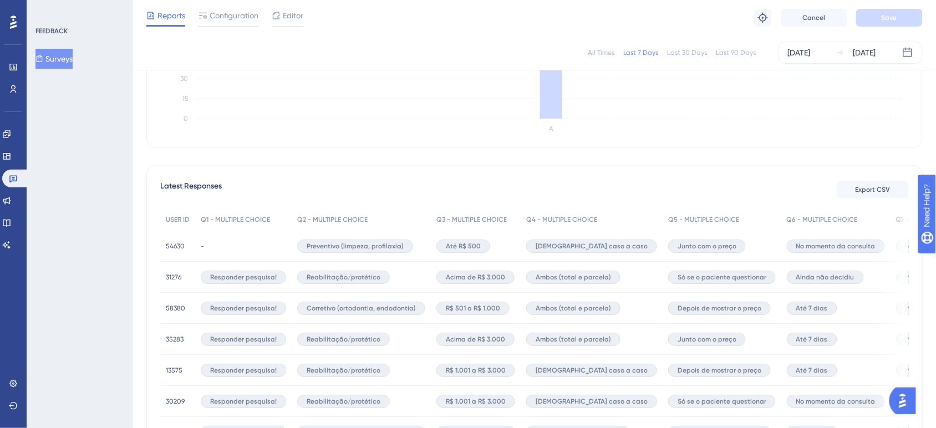 Image resolution: width=936 pixels, height=428 pixels. What do you see at coordinates (814, 18) in the screenshot?
I see `span: Cancel` at bounding box center [814, 18].